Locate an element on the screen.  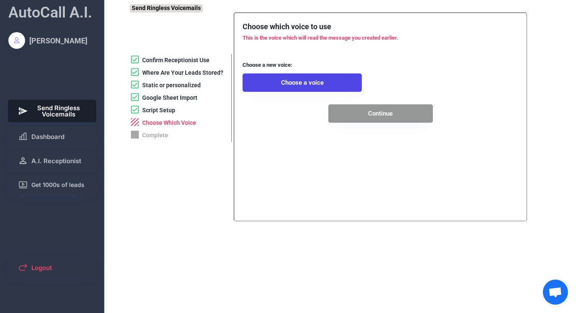
div: Send Ringless Voicemails is located at coordinates (166, 8).